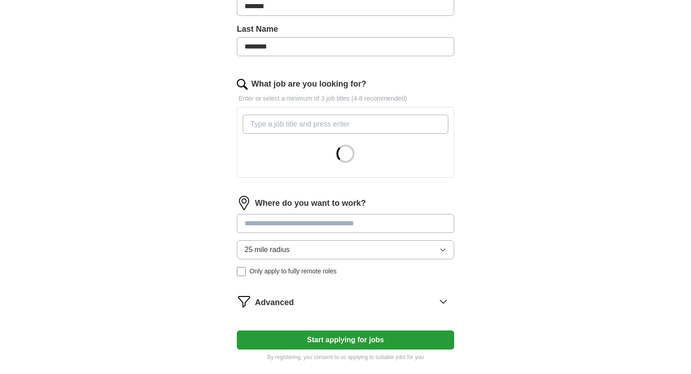 The width and height of the screenshot is (691, 374). I want to click on p: By registering, you consent to us applying to suitable jobs for you, so click(346, 357).